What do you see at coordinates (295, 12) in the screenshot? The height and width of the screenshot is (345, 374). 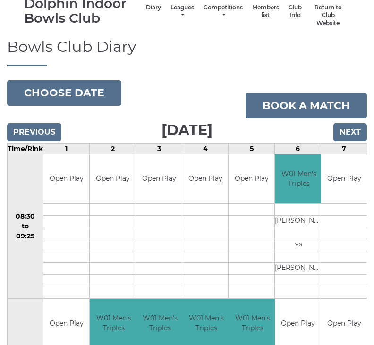 I see `a: Club Info` at bounding box center [295, 12].